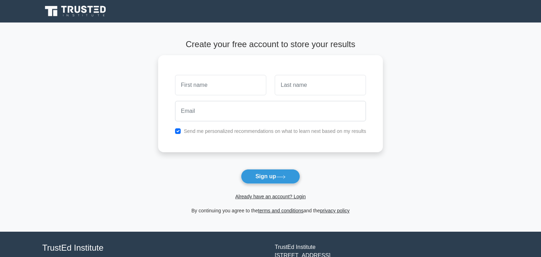  I want to click on h4: TrustEd Institute, so click(154, 248).